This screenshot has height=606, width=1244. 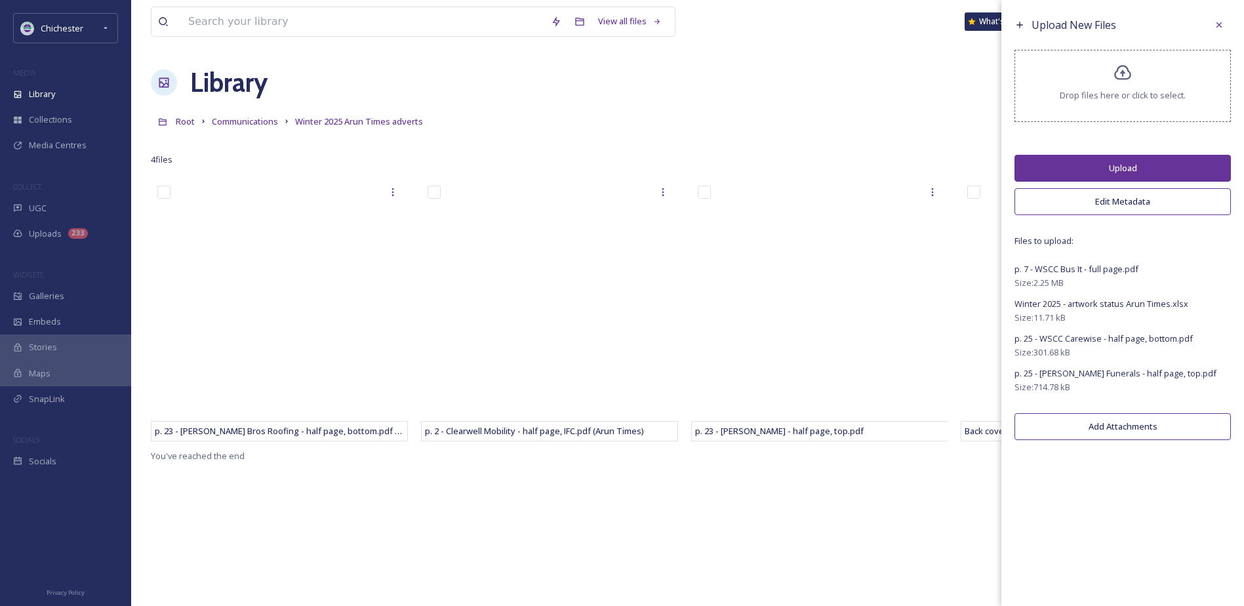 What do you see at coordinates (534, 431) in the screenshot?
I see `span: p. 2 - Clearwell Mobility - half page, IFC.pdf (Arun Times)` at bounding box center [534, 431].